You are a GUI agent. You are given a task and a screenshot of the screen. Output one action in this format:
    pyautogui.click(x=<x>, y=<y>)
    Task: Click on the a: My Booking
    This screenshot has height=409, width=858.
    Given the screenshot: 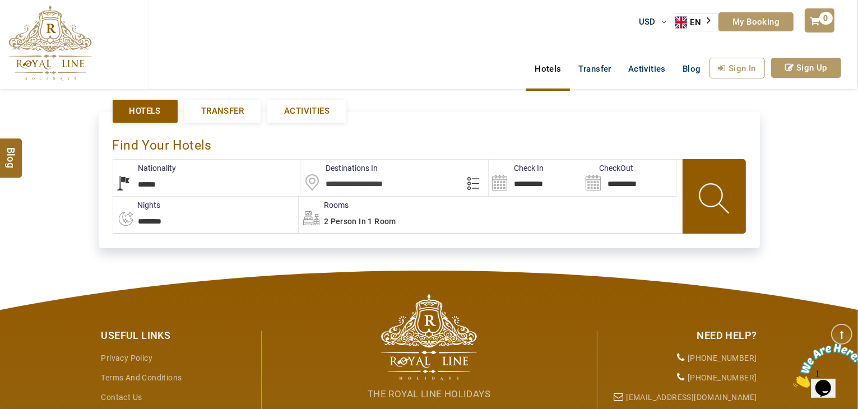 What is the action you would take?
    pyautogui.click(x=756, y=22)
    